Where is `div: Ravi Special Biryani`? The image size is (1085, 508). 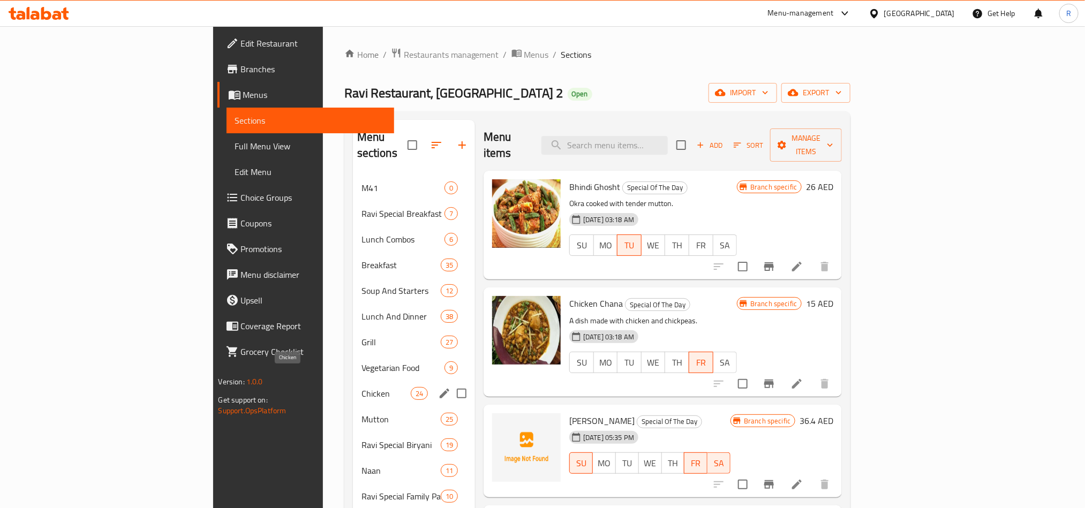 div: Ravi Special Biryani is located at coordinates (401, 445).